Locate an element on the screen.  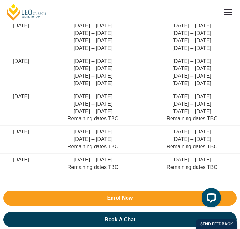
button: Open LiveChat chat widget is located at coordinates (15, 12).